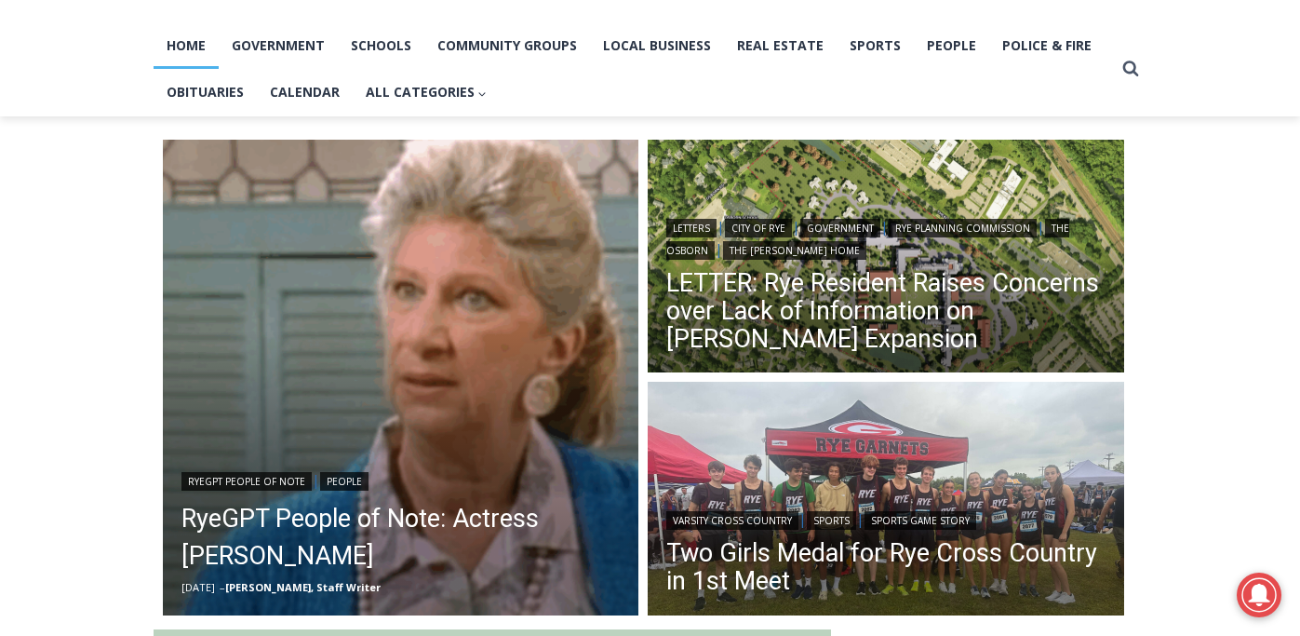 The image size is (1300, 636). What do you see at coordinates (886, 567) in the screenshot?
I see `a: Two Girls Medal for Rye Cross Country in 1st Meet` at bounding box center [886, 567].